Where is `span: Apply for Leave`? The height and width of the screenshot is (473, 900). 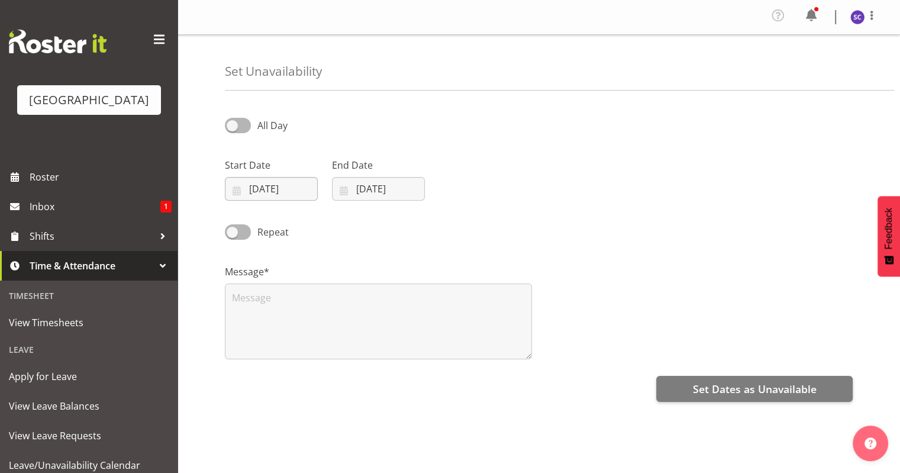
span: Apply for Leave is located at coordinates (89, 376).